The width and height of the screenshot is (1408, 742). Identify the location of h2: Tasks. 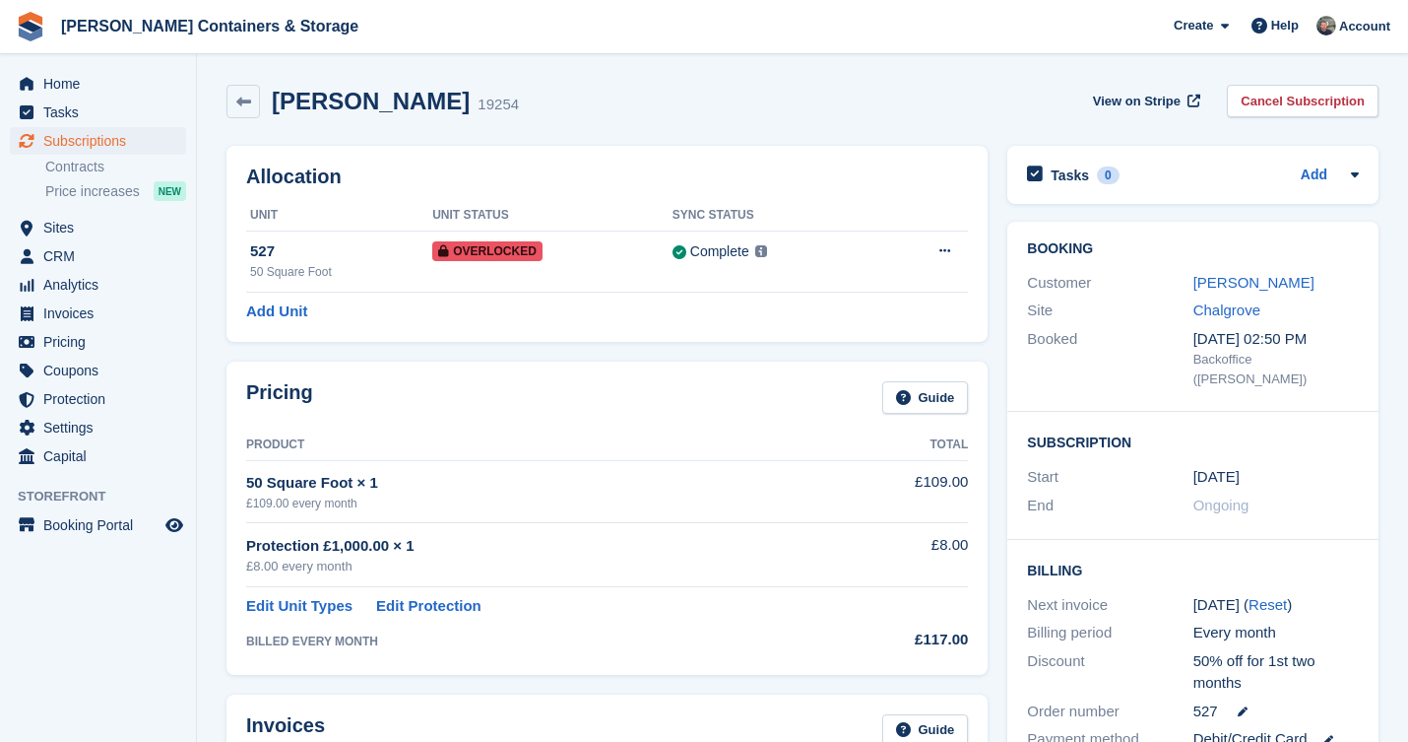
(1070, 175).